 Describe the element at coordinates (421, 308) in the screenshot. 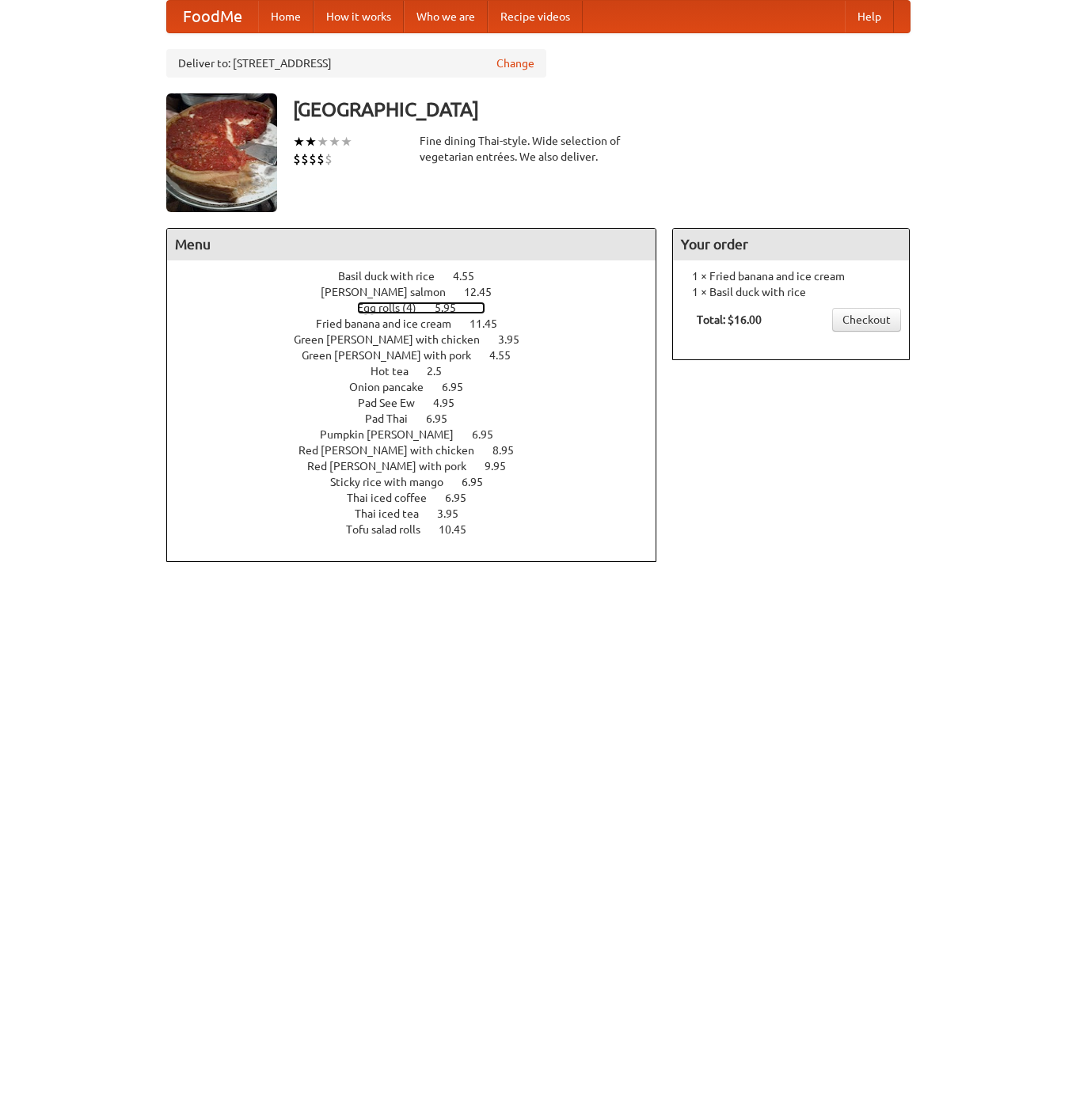

I see `a: Egg rolls (4) 5.95` at that location.